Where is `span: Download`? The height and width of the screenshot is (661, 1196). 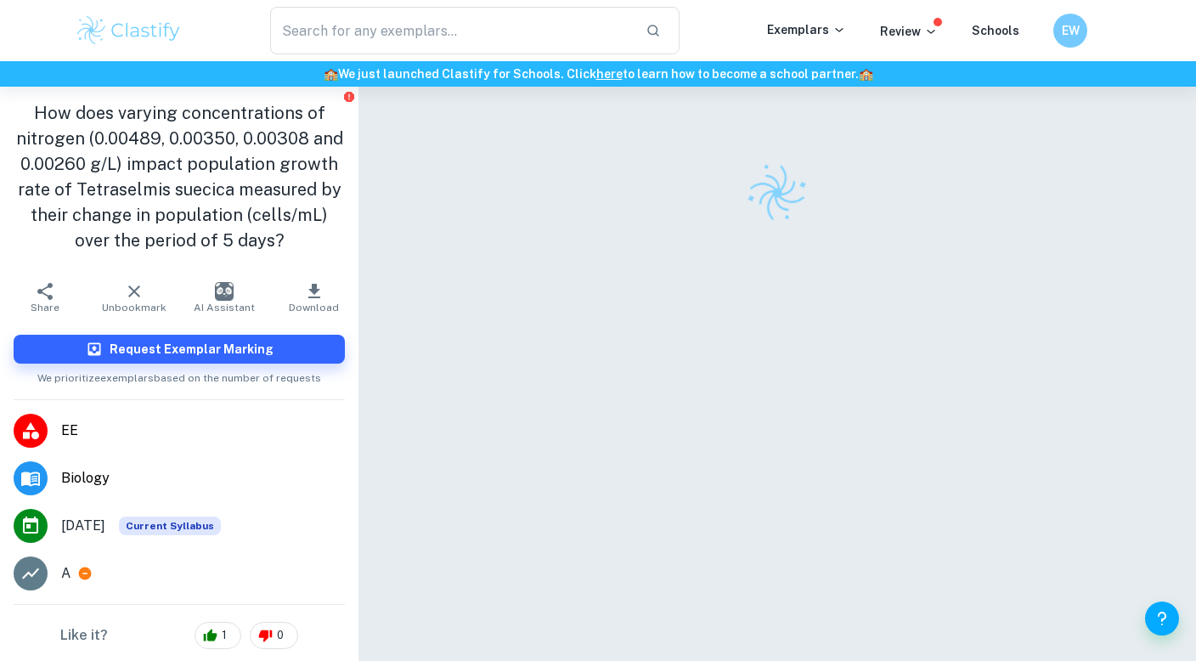
span: Download is located at coordinates (313, 307).